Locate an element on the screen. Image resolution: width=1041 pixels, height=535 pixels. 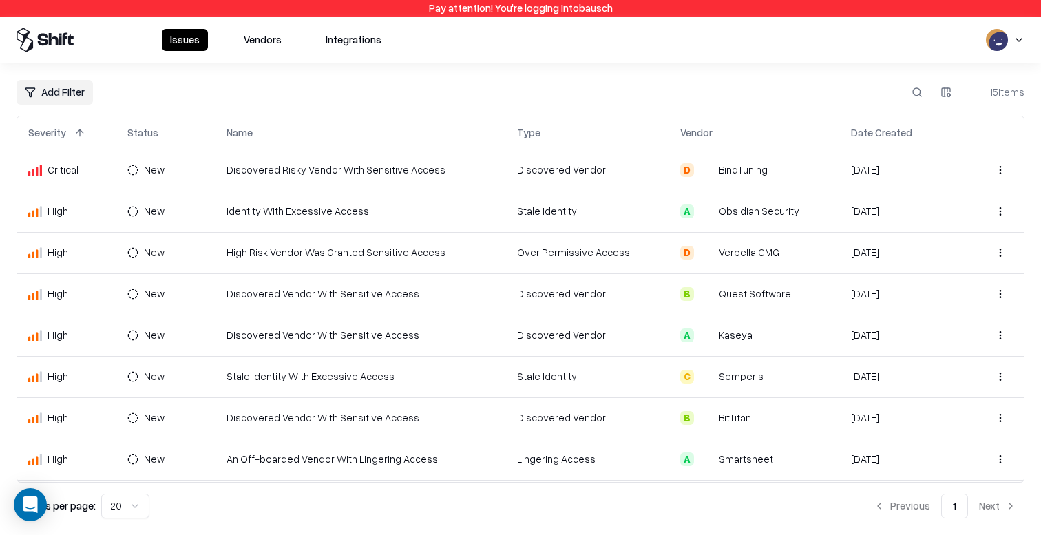
div: Kaseya is located at coordinates (735, 334).